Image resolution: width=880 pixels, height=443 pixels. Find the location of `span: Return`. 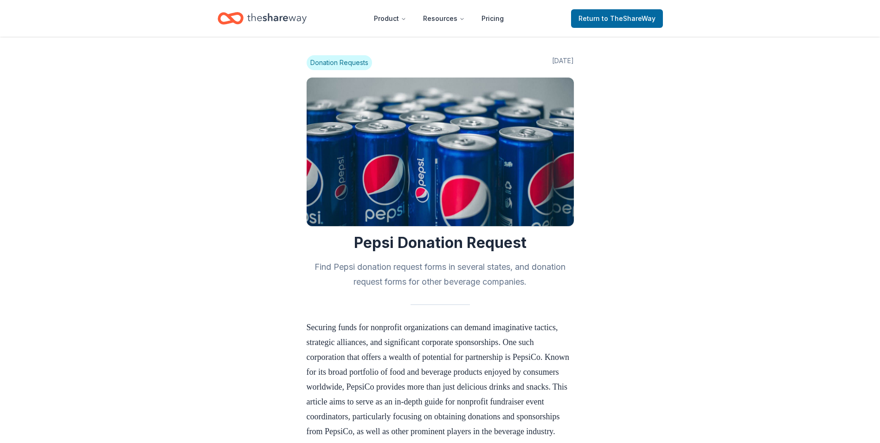

span: Return is located at coordinates (617, 19).